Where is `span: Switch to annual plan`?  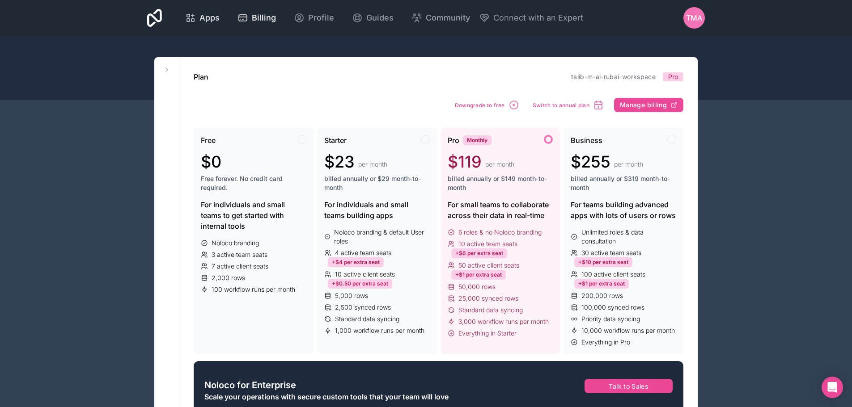
span: Switch to annual plan is located at coordinates (561, 105).